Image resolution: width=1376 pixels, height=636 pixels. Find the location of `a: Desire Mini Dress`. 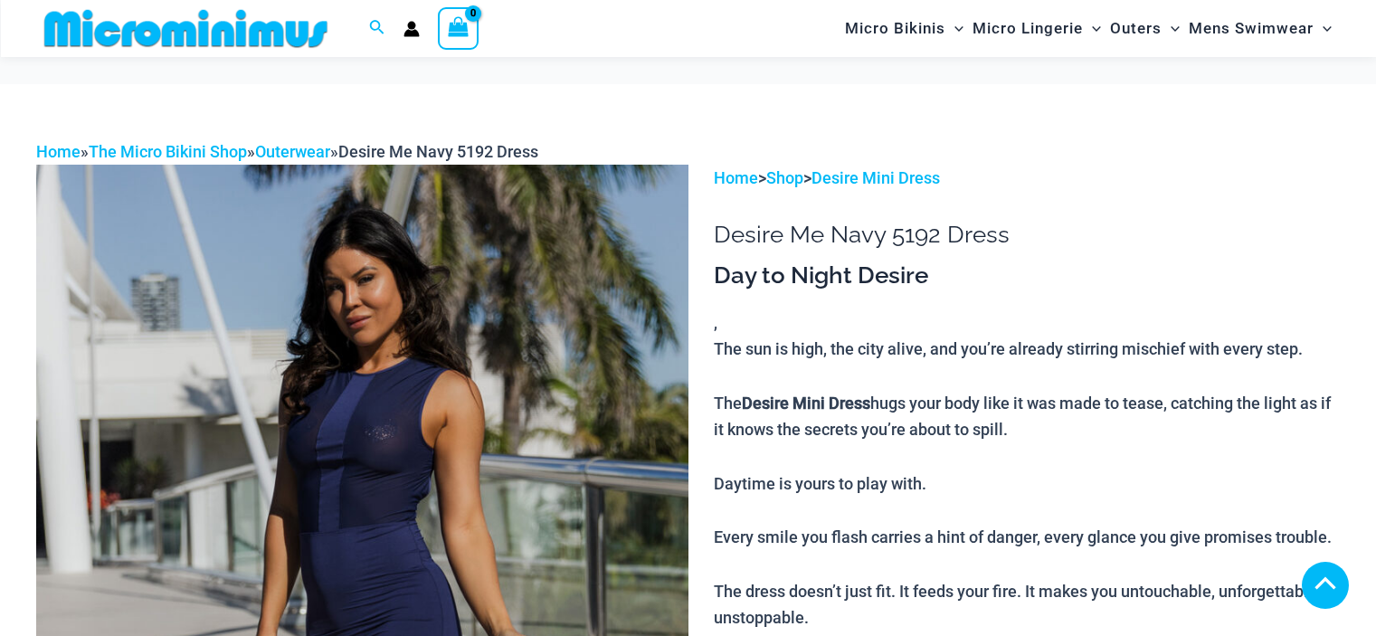

a: Desire Mini Dress is located at coordinates (876, 177).